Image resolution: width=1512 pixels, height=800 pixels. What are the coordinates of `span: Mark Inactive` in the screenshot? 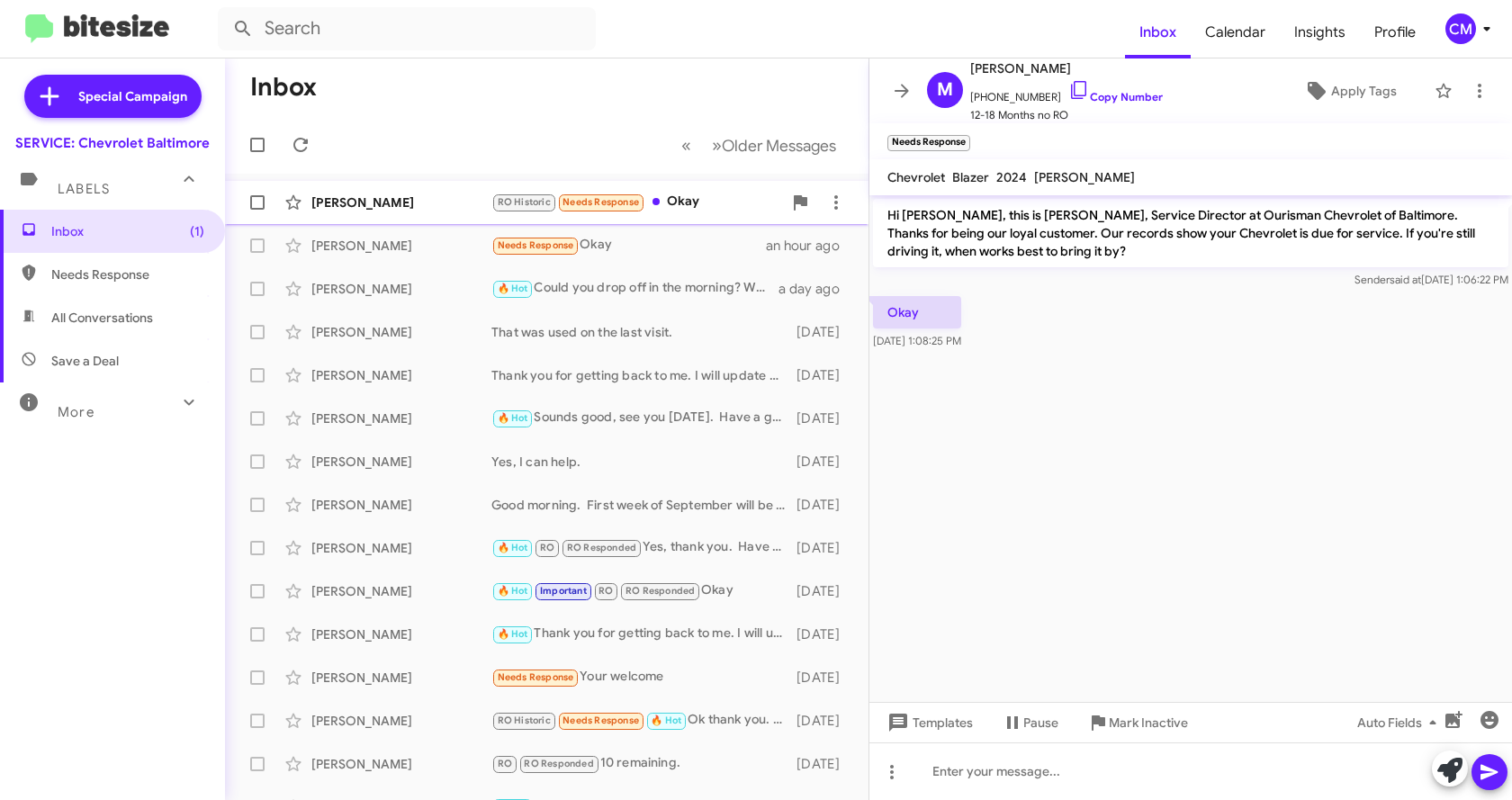 It's located at (1148, 722).